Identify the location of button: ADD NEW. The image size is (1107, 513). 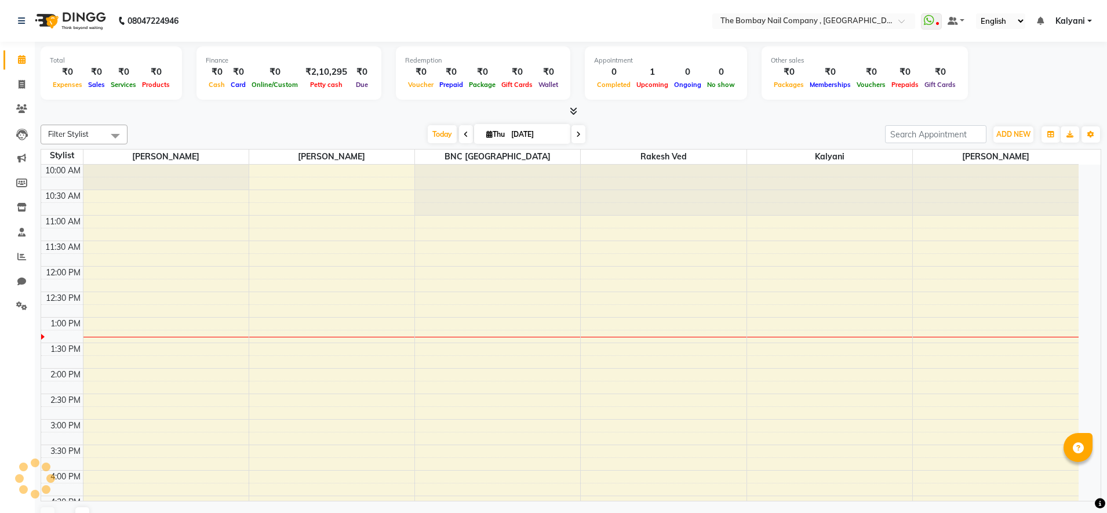
(1013, 134).